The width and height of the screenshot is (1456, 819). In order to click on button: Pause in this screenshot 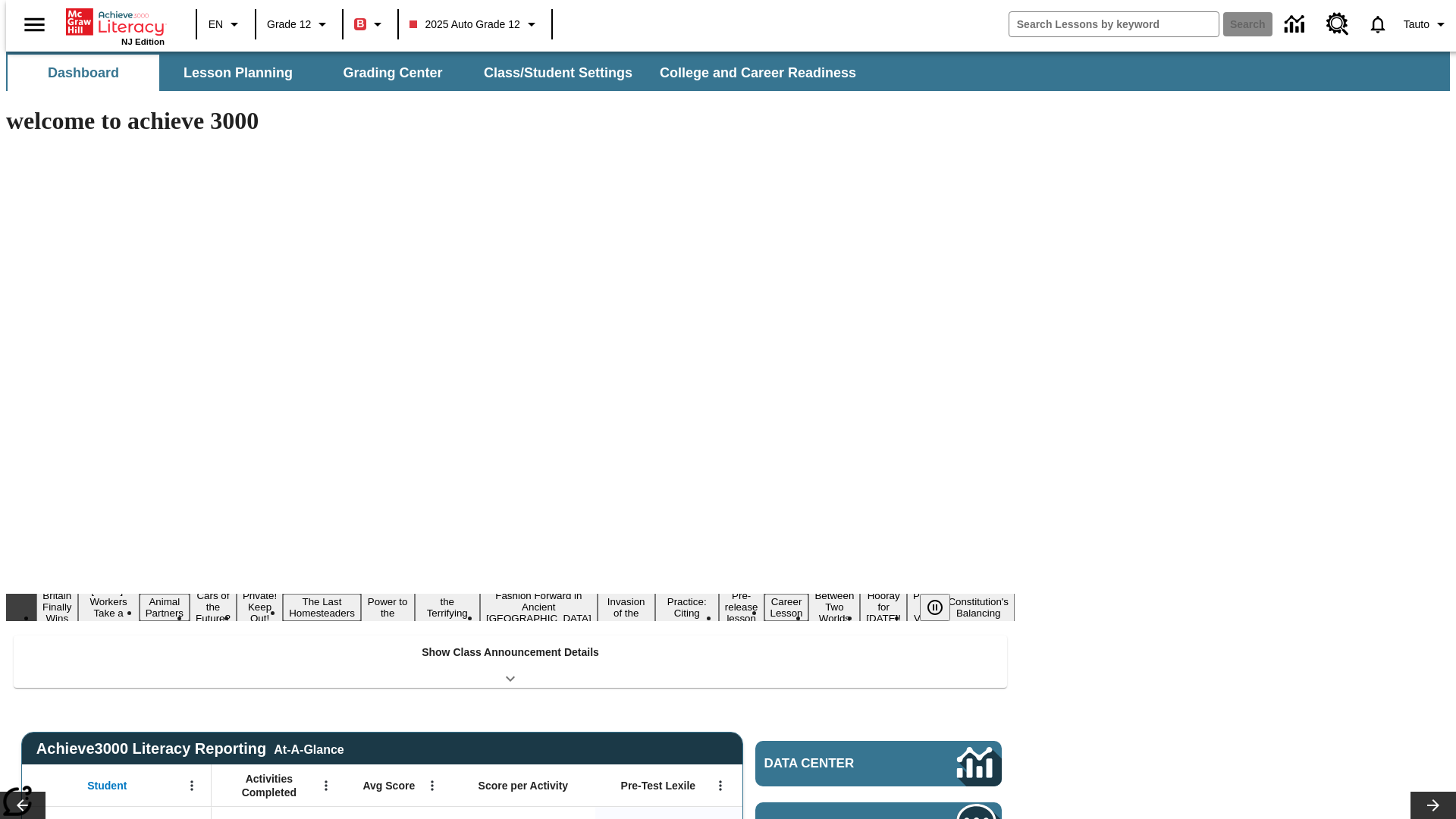, I will do `click(935, 607)`.